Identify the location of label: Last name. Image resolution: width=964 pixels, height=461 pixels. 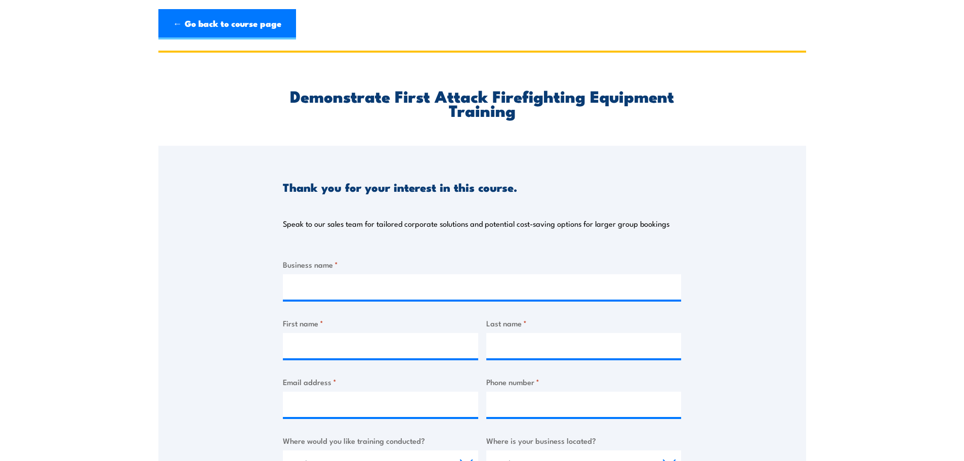
(584, 323).